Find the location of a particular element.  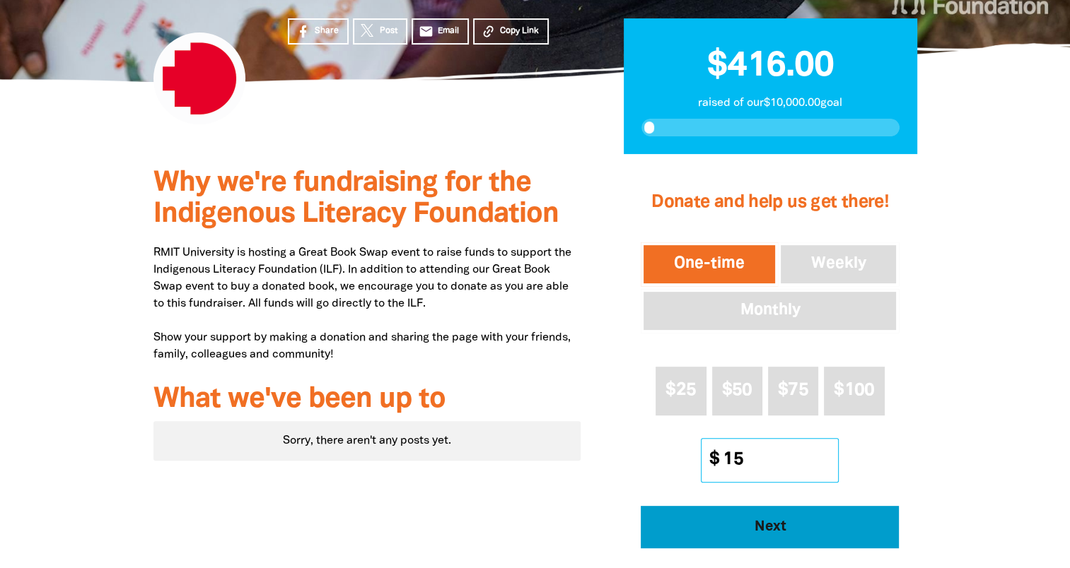

button: Copy Link is located at coordinates (510, 31).